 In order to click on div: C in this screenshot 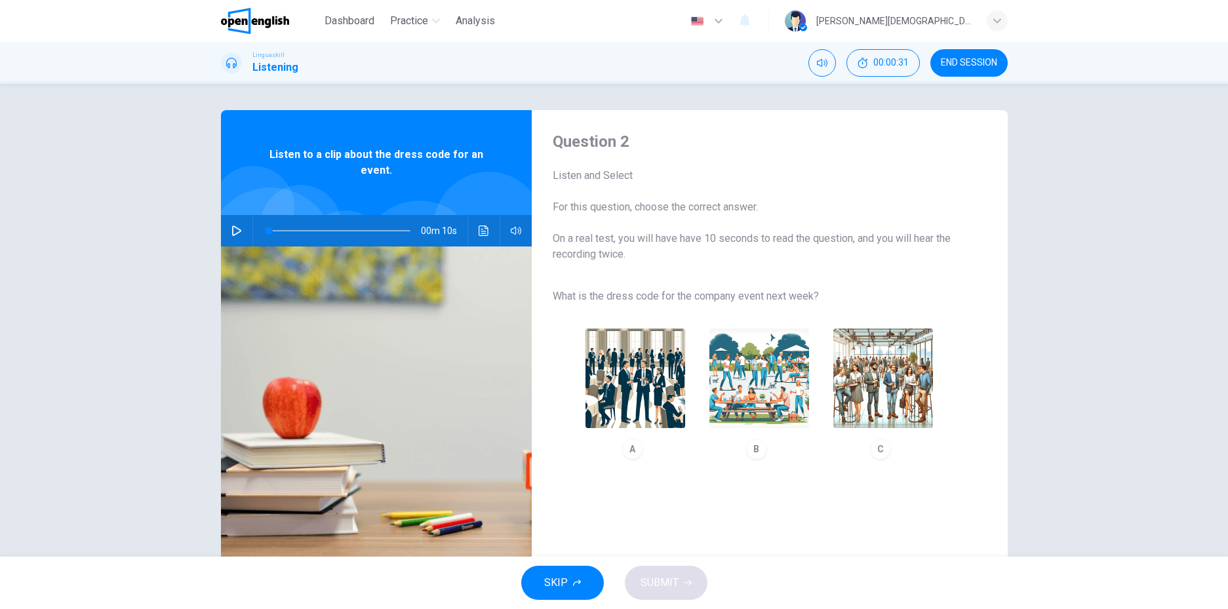, I will do `click(881, 449)`.